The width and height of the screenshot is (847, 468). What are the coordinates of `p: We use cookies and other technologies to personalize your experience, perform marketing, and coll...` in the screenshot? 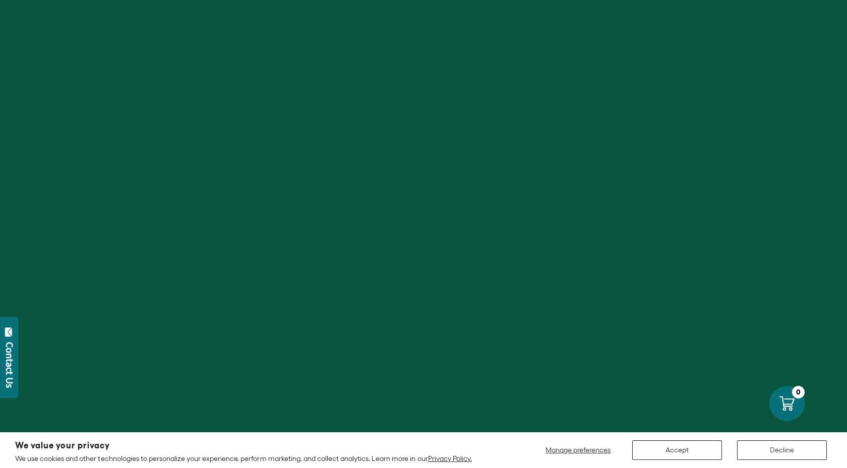 It's located at (243, 459).